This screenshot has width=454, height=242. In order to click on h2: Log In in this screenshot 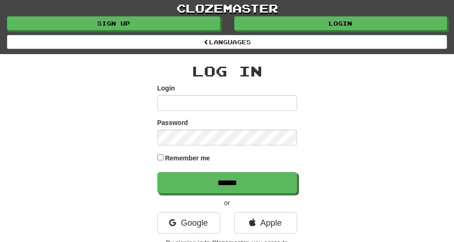, I will do `click(227, 71)`.